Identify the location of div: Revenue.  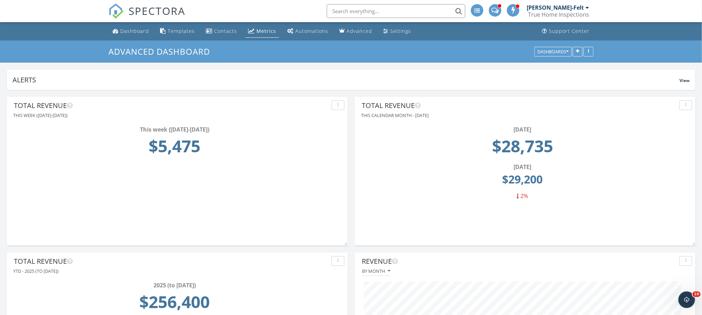
(519, 262).